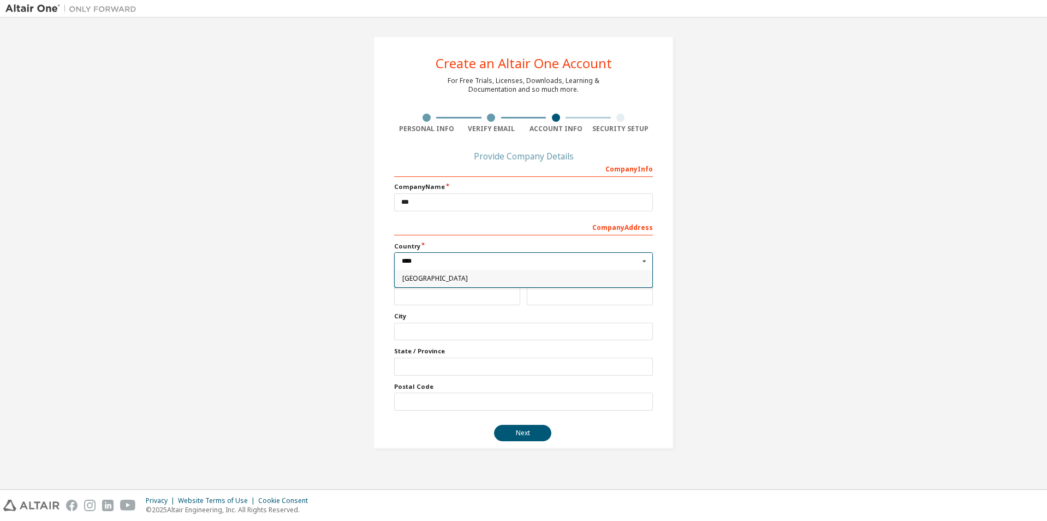 Image resolution: width=1047 pixels, height=521 pixels. Describe the element at coordinates (523, 156) in the screenshot. I see `div: Provide Company Details` at that location.